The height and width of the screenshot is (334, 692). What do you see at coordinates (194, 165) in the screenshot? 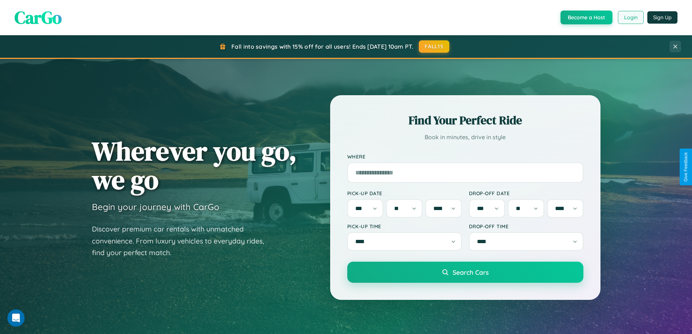
I see `h1: Wherever you go, we go` at bounding box center [194, 165].